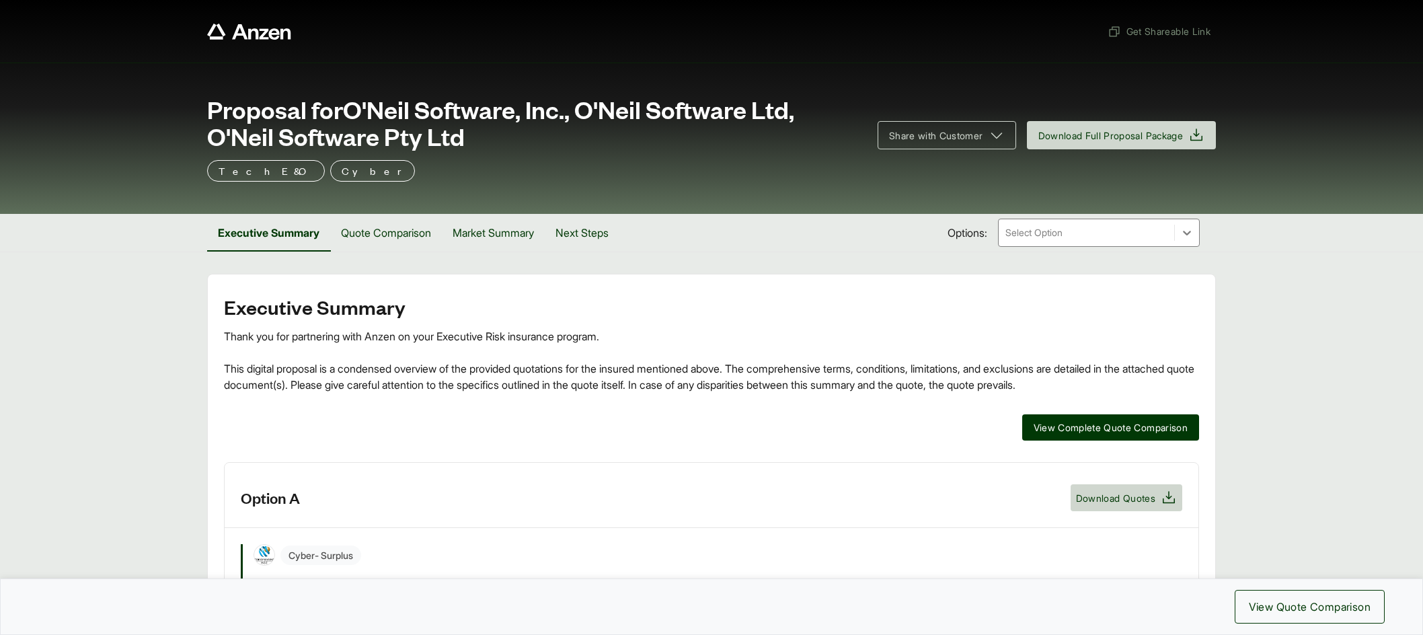 Image resolution: width=1423 pixels, height=635 pixels. Describe the element at coordinates (1309, 607) in the screenshot. I see `span: View Quote Comparison` at that location.